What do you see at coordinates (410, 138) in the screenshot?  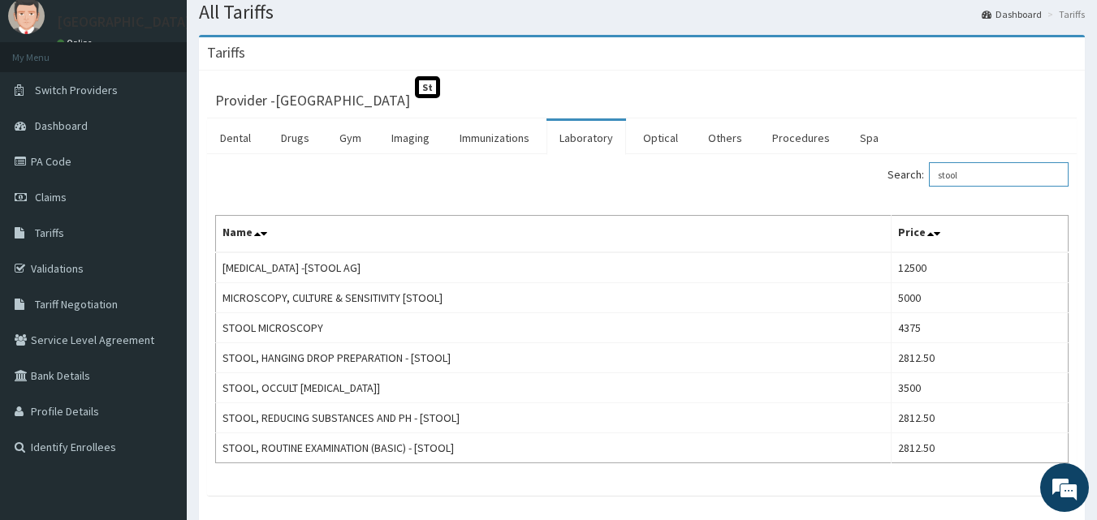 I see `a: Imaging` at bounding box center [410, 138].